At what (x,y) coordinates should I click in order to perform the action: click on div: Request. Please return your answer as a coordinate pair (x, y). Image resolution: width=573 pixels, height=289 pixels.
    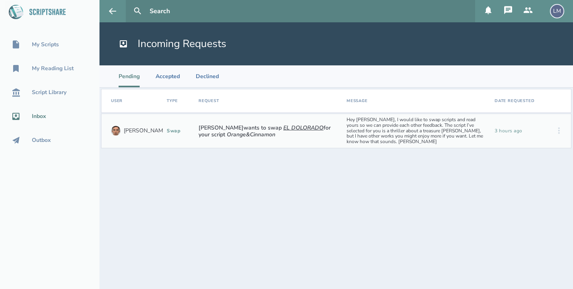
    Looking at the image, I should click on (209, 101).